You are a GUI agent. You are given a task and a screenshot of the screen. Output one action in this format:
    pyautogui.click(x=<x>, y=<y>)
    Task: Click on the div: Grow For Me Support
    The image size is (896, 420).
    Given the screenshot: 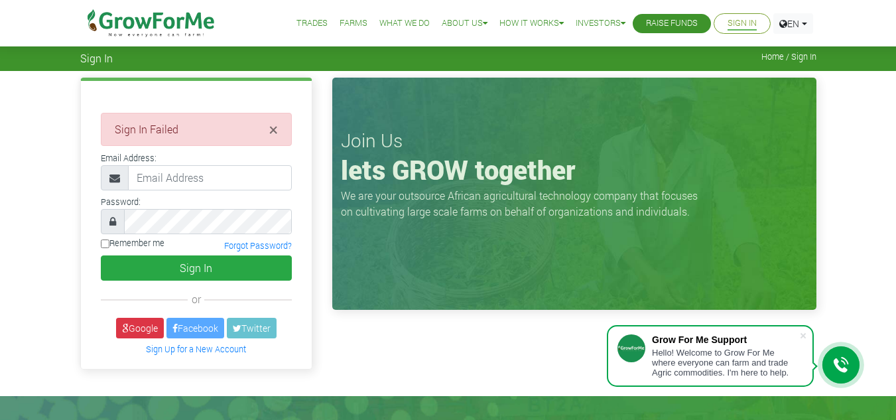 What is the action you would take?
    pyautogui.click(x=726, y=340)
    